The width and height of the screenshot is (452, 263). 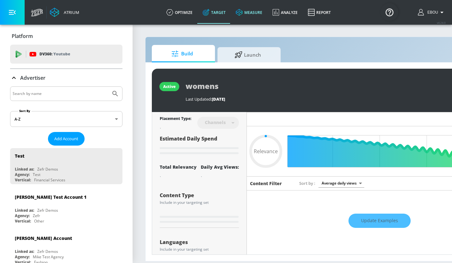 What do you see at coordinates (66, 36) in the screenshot?
I see `div: Platform` at bounding box center [66, 36].